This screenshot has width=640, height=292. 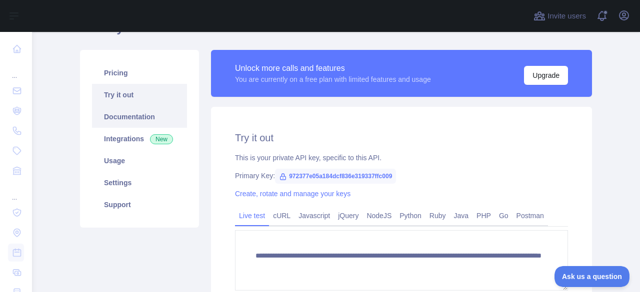 What do you see at coordinates (401, 176) in the screenshot?
I see `div: Primary Key:` at bounding box center [401, 176].